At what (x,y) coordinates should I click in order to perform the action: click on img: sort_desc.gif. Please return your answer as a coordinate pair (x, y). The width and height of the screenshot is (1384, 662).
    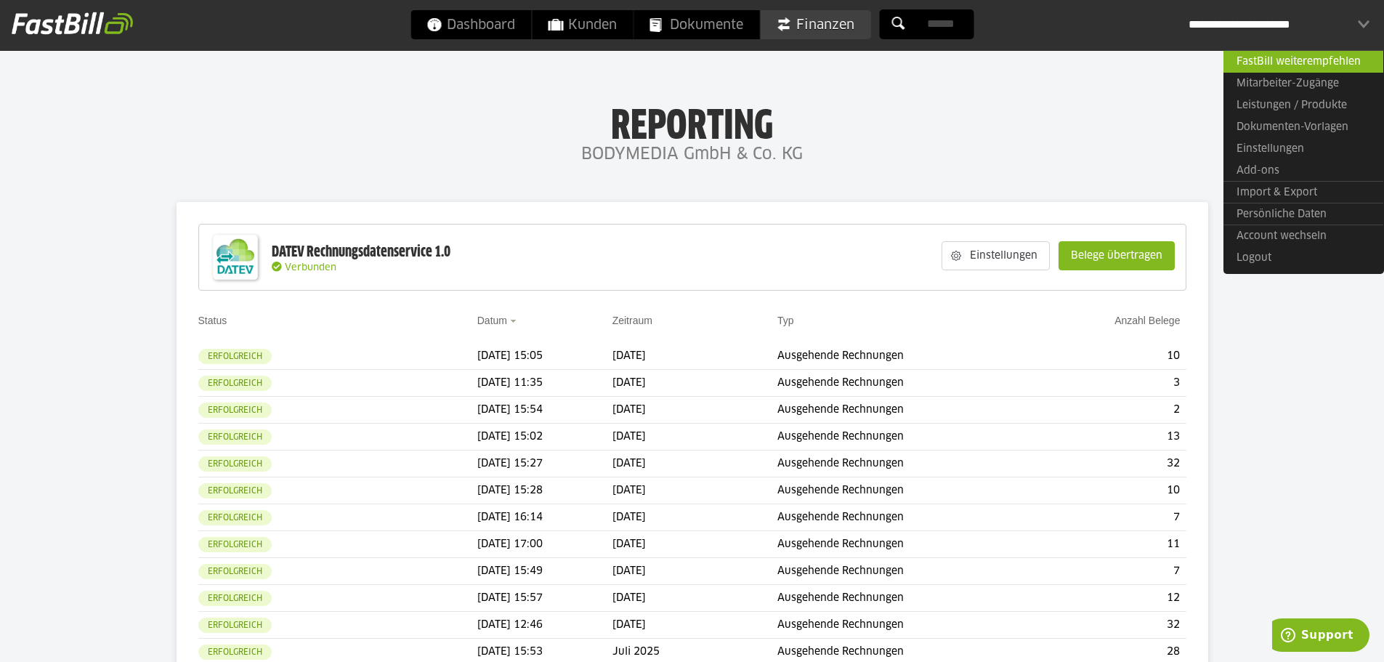
    Looking at the image, I should click on (514, 321).